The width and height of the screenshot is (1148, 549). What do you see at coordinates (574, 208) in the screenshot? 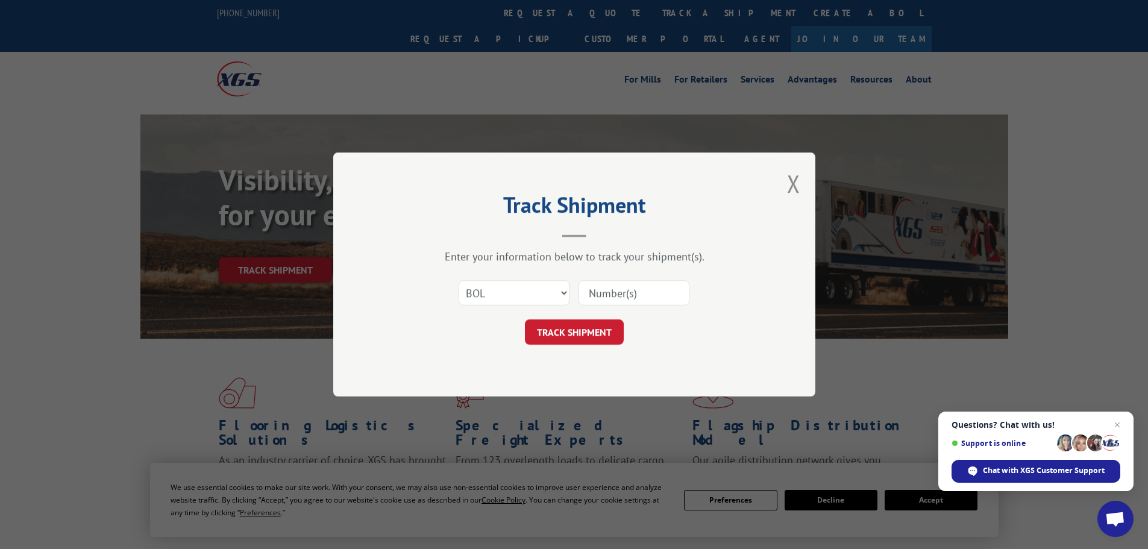
I see `h2: Track Shipment` at bounding box center [574, 208].